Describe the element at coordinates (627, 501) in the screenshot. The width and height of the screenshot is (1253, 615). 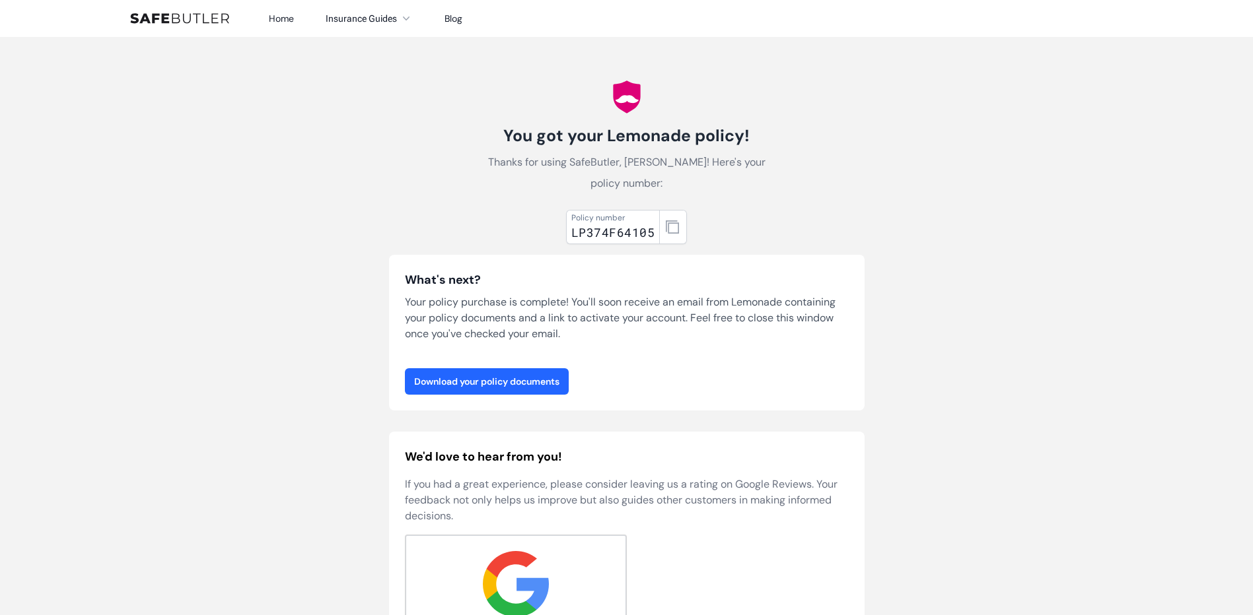
I see `p: If you had a great experience, please consider leaving us a rating on Google Reviews. Your feedba...` at that location.